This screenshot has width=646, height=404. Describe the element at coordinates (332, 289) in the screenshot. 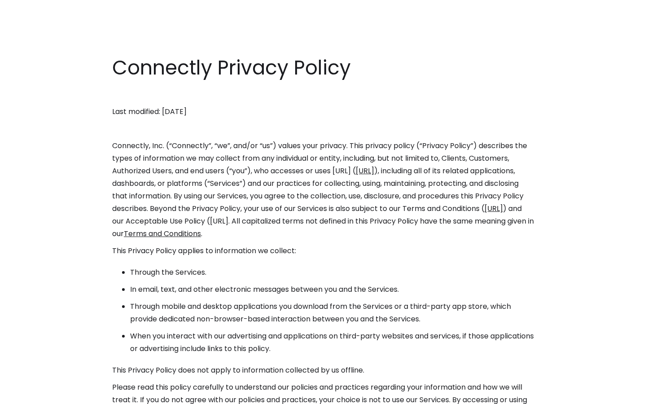

I see `li: In email, text, and other electronic messages between you and the Services.` at that location.